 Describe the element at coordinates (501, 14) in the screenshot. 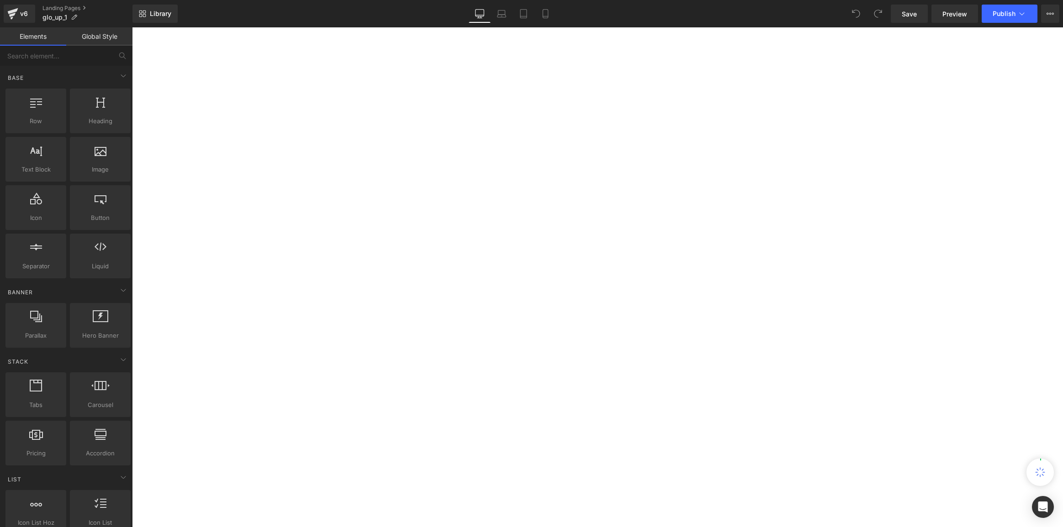

I see `a: Laptop` at that location.